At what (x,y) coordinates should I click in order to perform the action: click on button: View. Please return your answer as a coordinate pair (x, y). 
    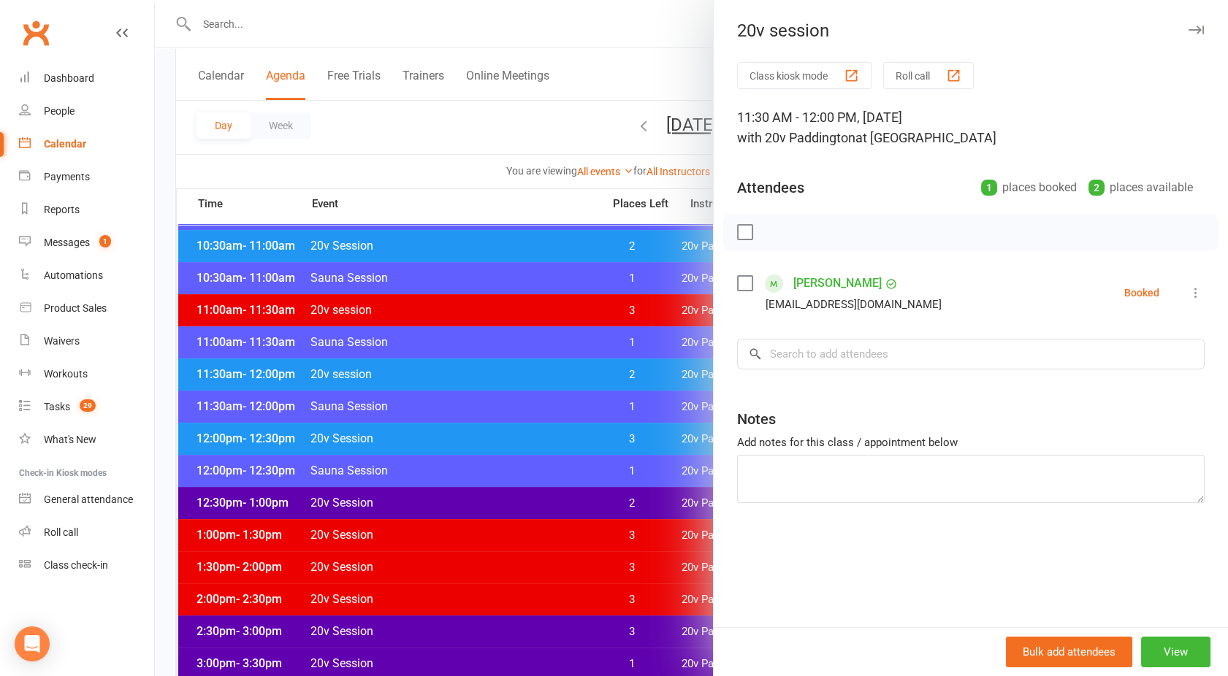
    Looking at the image, I should click on (1175, 652).